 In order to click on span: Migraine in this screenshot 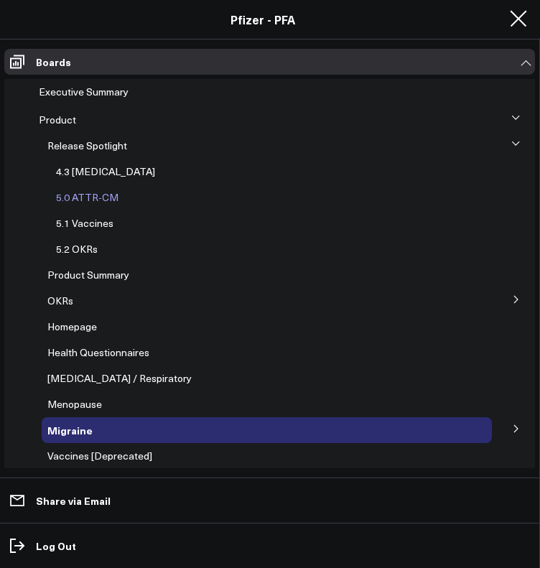, I will do `click(70, 430)`.